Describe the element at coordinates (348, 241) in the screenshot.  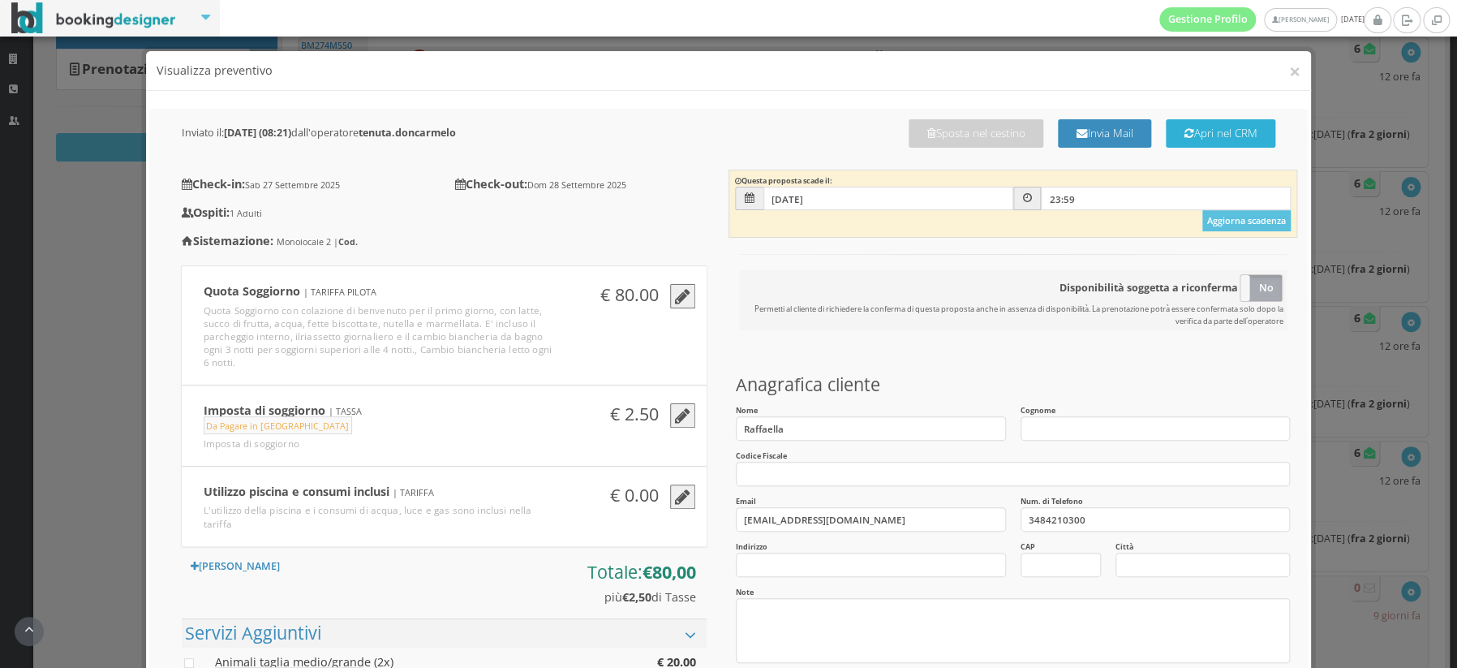
I see `b: Cod.` at that location.